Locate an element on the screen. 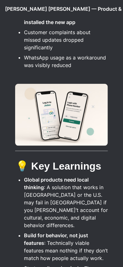 The height and width of the screenshot is (267, 123). li: WhatsApp usage as a workaround was visibly reduced is located at coordinates (66, 61).